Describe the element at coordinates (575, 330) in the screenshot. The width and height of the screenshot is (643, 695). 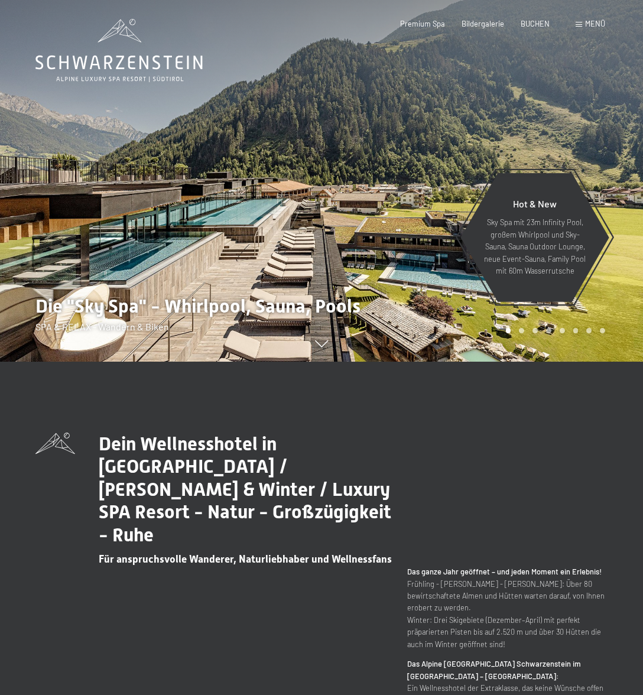
I see `div: Carousel Page 6` at that location.